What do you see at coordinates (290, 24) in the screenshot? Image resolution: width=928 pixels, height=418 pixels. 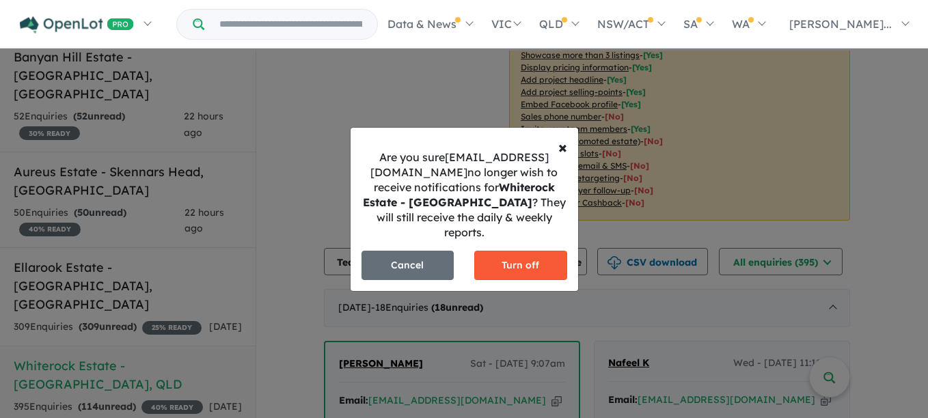 I see `input: Try estate name, suburb, builder or developer` at bounding box center [290, 24].